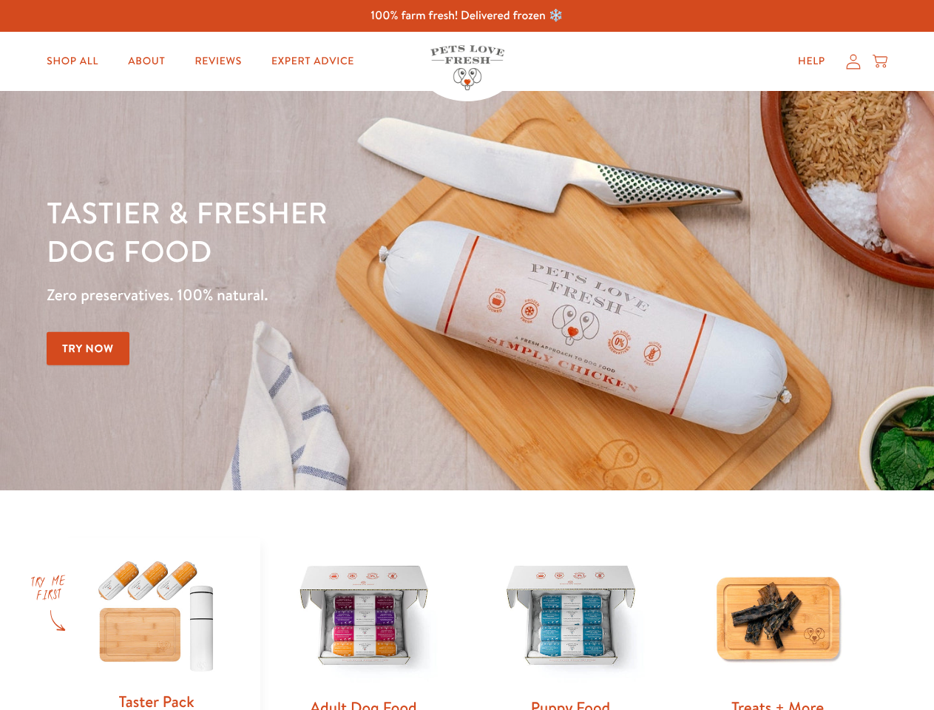  I want to click on img: Pets Love Fresh, so click(467, 67).